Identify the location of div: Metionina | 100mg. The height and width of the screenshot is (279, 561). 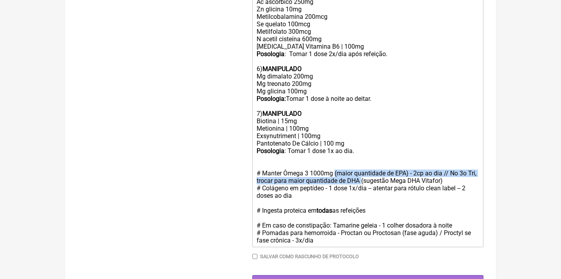
(368, 128).